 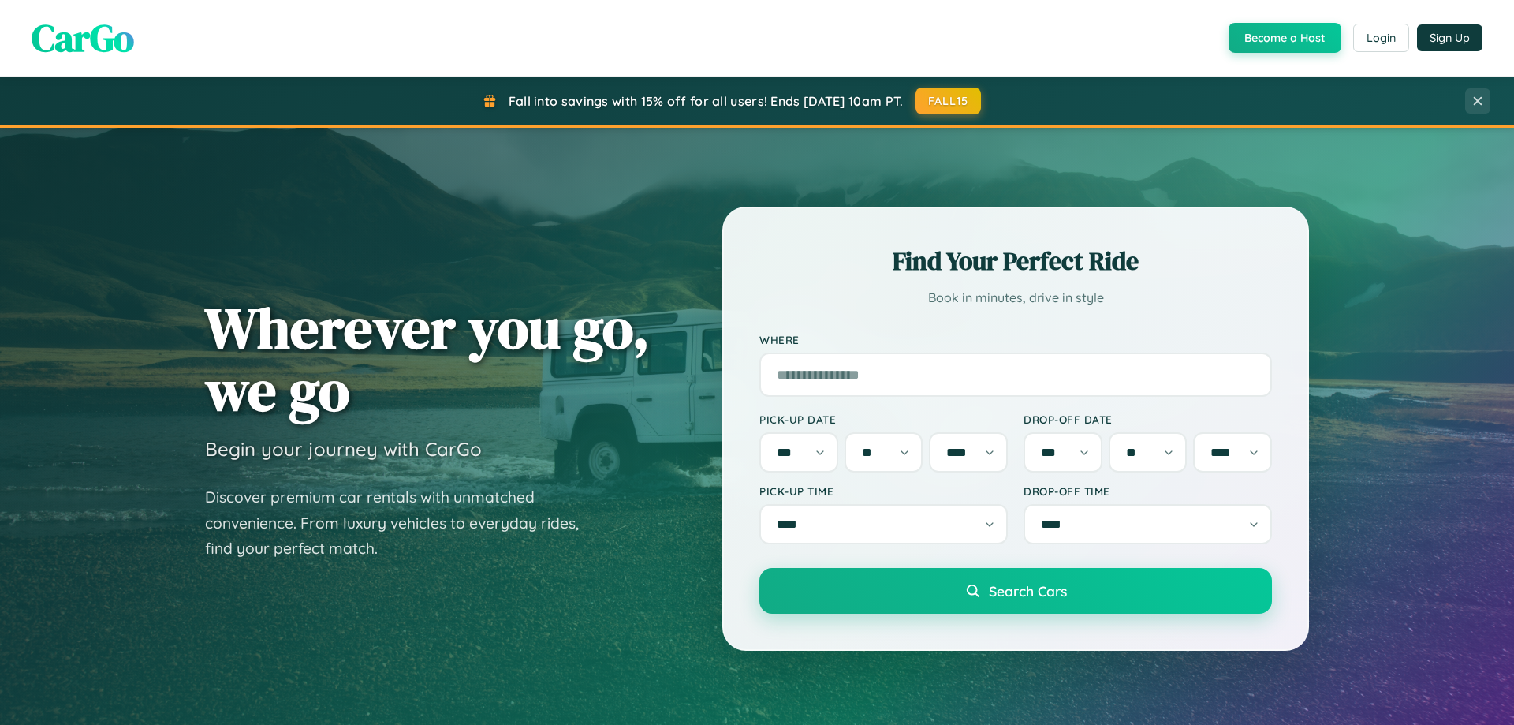 I want to click on label: Pick-up Time, so click(x=883, y=491).